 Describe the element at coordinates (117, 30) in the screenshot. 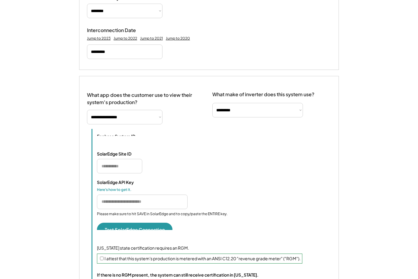

I see `div: Interconnection Date` at that location.